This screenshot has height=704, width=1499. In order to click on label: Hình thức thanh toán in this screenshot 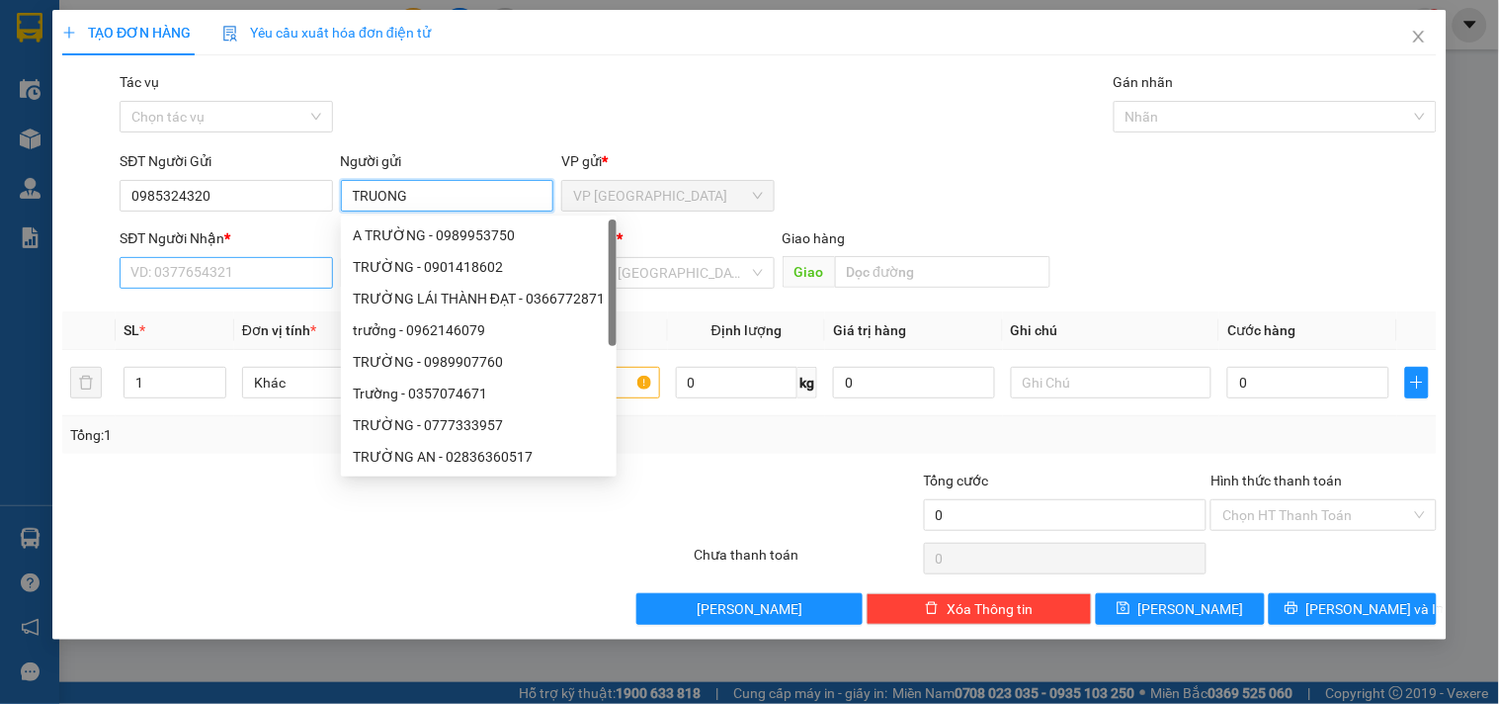, I will do `click(1276, 480)`.